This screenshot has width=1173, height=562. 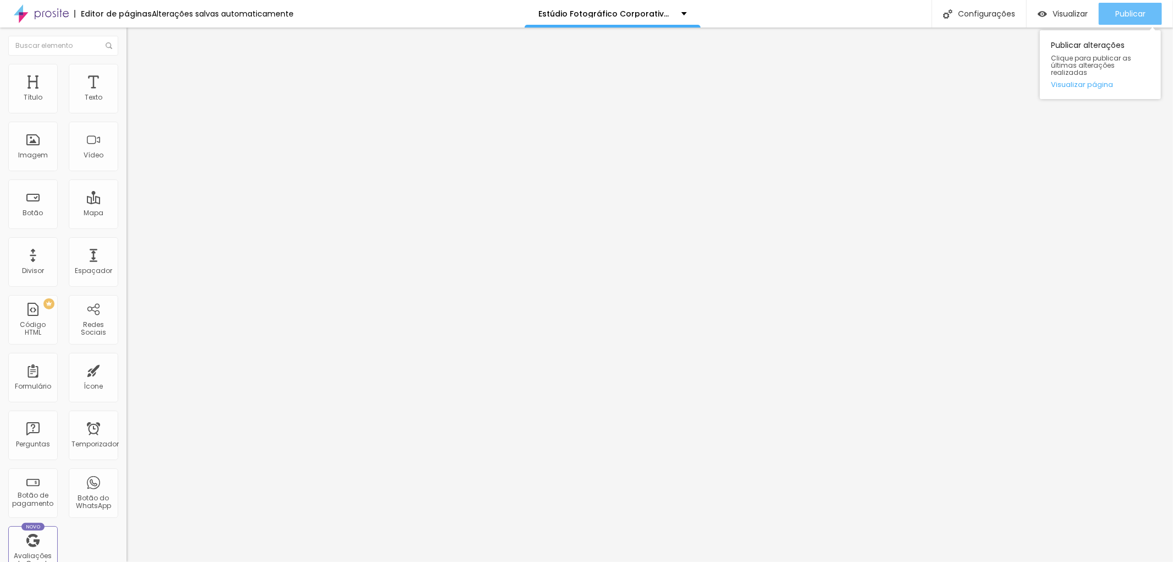 What do you see at coordinates (33, 212) in the screenshot?
I see `font: Botão` at bounding box center [33, 212].